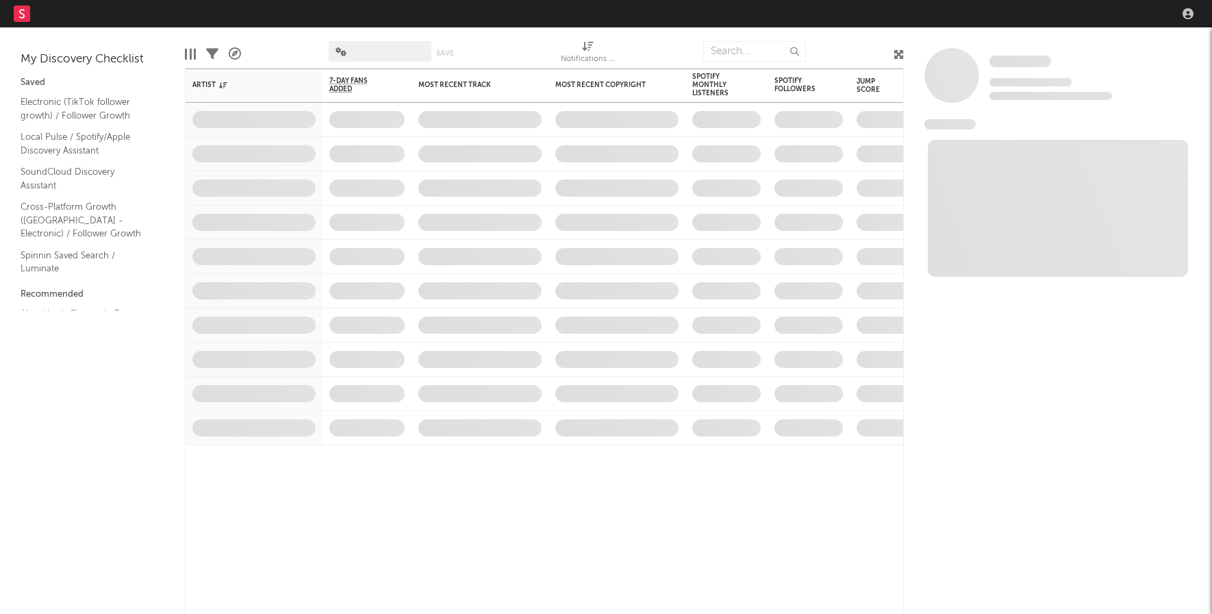 The image size is (1212, 614). I want to click on a: Algorithmic Electronic/Dance A&R List, so click(86, 320).